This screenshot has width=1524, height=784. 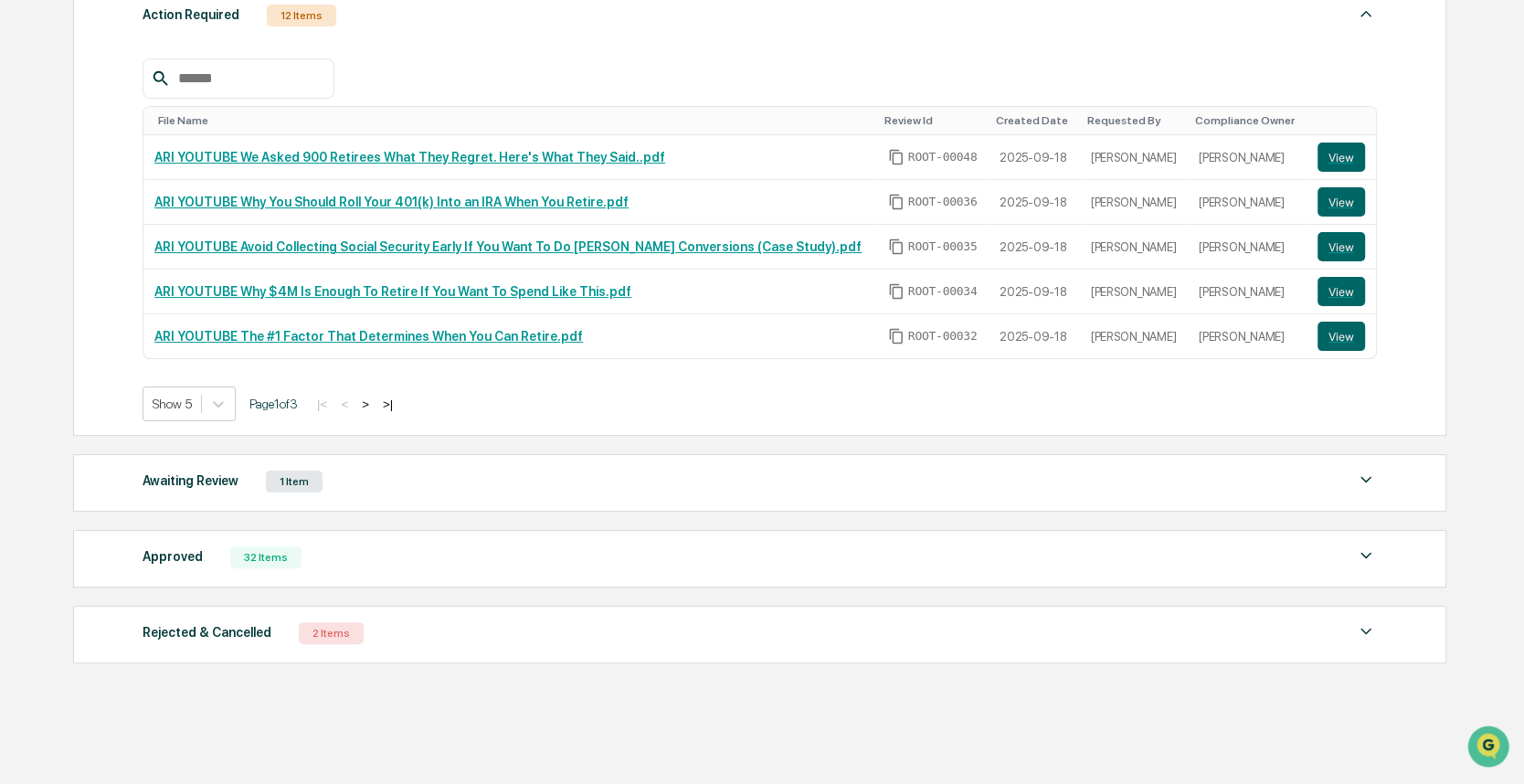 I want to click on span: ROOT-00035, so click(x=943, y=247).